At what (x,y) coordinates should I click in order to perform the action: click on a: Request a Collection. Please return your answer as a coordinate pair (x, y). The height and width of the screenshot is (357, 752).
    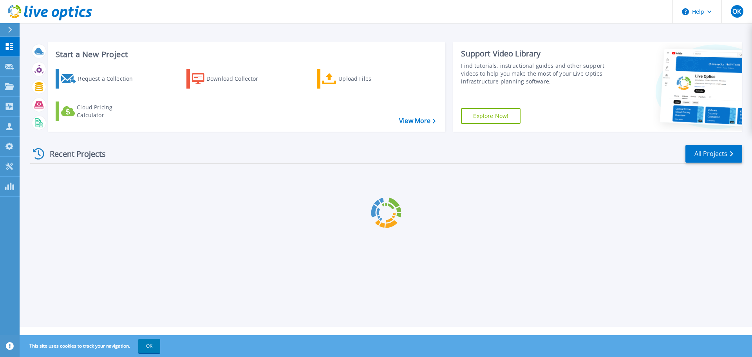
    Looking at the image, I should click on (99, 79).